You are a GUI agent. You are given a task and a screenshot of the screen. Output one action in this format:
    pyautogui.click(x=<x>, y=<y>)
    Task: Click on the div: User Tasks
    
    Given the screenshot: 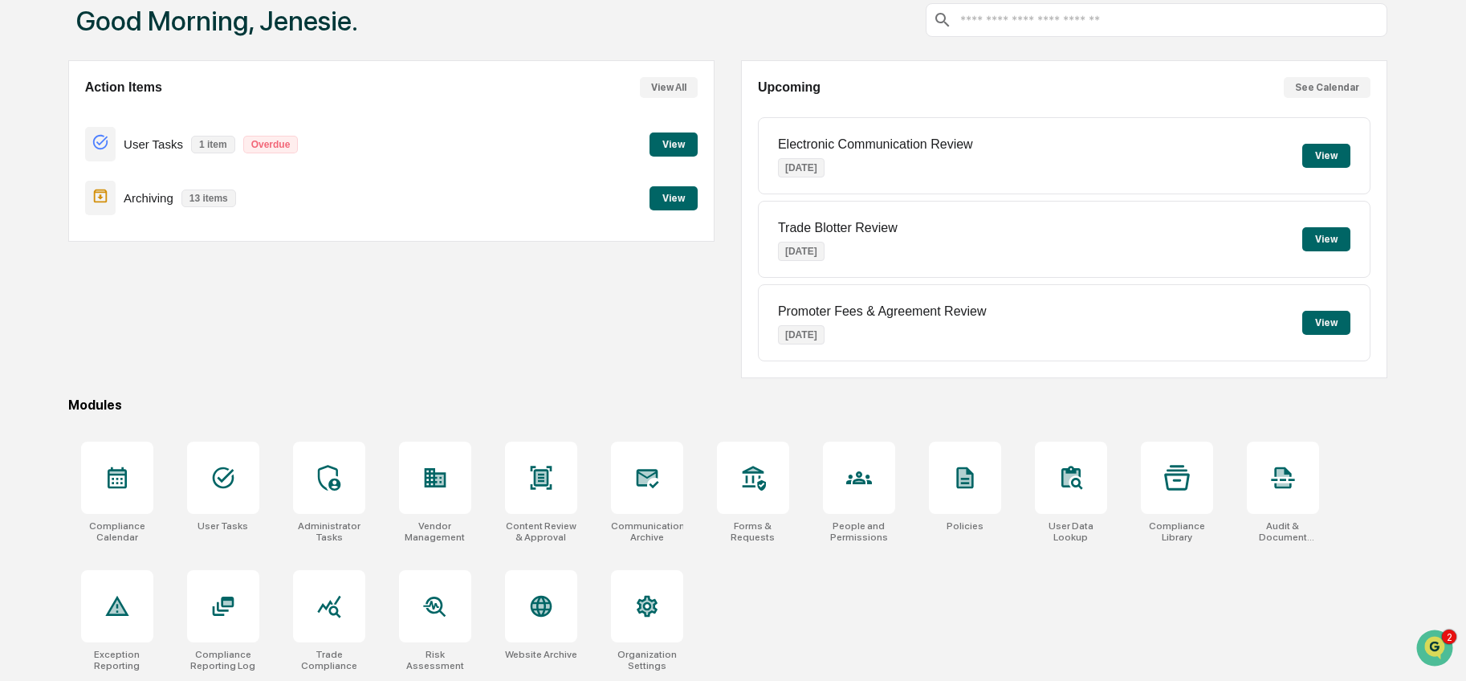 What is the action you would take?
    pyautogui.click(x=222, y=526)
    